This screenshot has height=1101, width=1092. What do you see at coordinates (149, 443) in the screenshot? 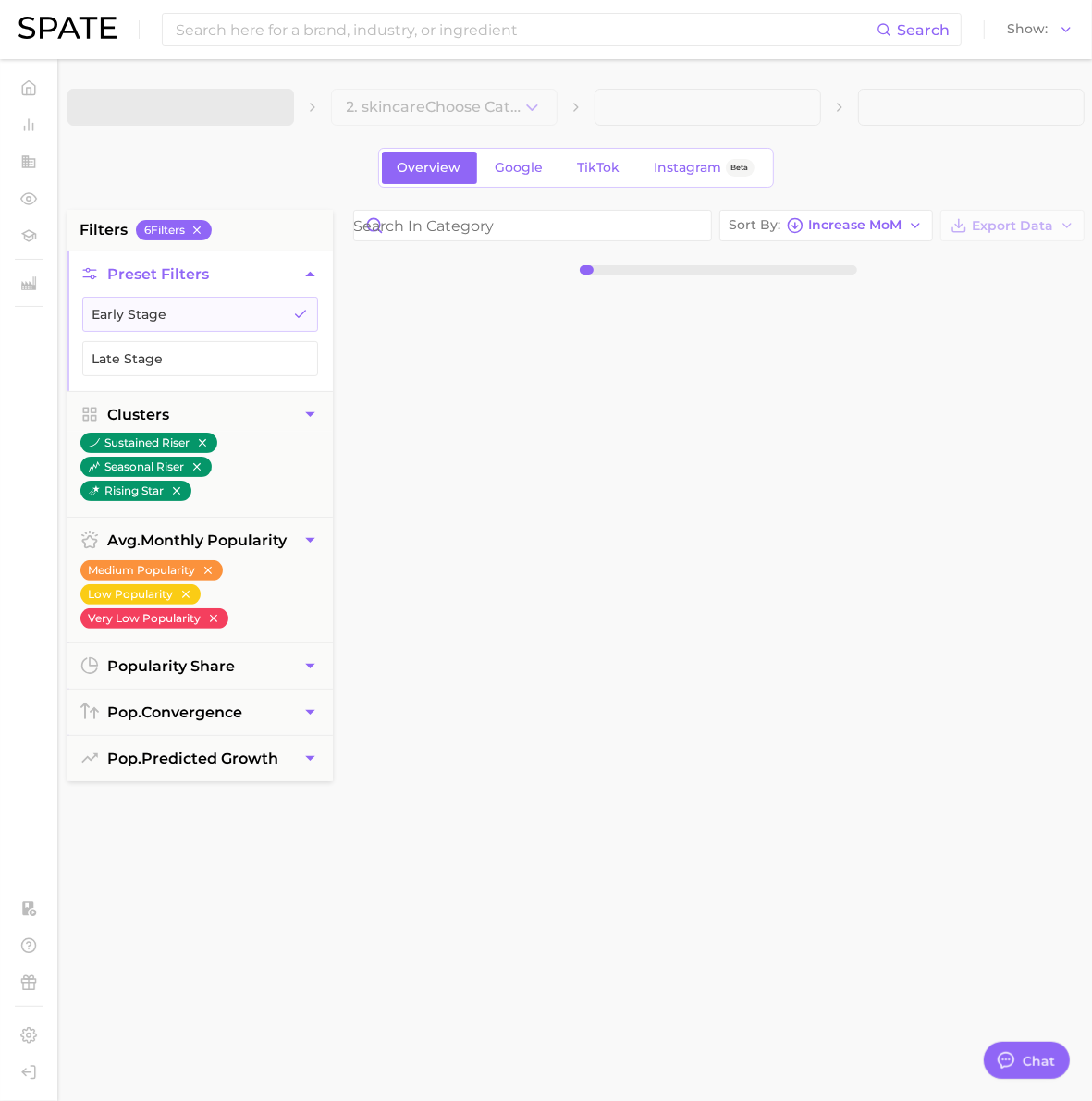
I see `button: sustained riser` at bounding box center [149, 443].